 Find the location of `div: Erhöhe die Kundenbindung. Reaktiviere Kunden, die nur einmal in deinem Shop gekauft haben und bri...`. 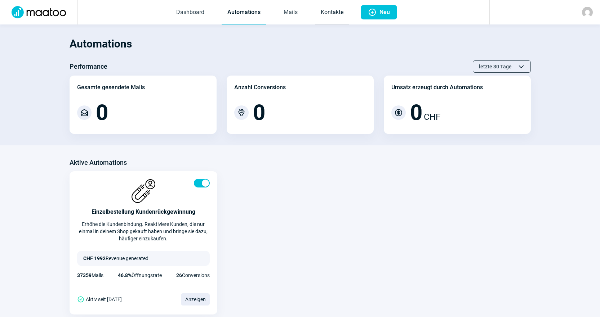

div: Erhöhe die Kundenbindung. Reaktiviere Kunden, die nur einmal in deinem Shop gekauft haben und bri... is located at coordinates (143, 232).